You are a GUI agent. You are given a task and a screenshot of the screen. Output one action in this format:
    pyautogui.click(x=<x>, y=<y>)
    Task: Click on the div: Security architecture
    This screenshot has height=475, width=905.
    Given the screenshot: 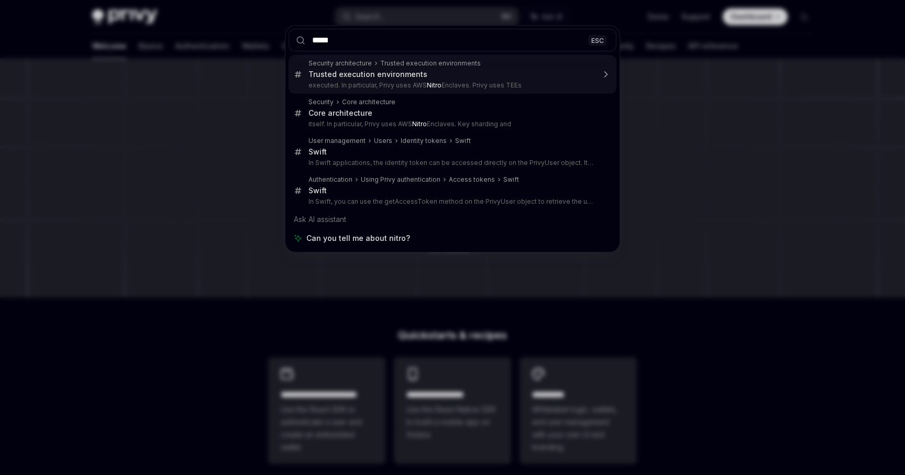 What is the action you would take?
    pyautogui.click(x=340, y=63)
    